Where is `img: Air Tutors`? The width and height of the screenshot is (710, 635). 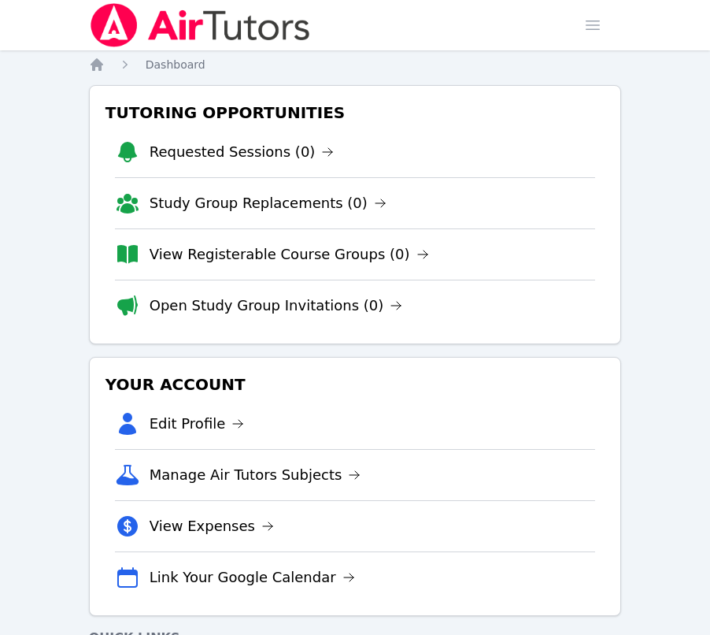
img: Air Tutors is located at coordinates (200, 25).